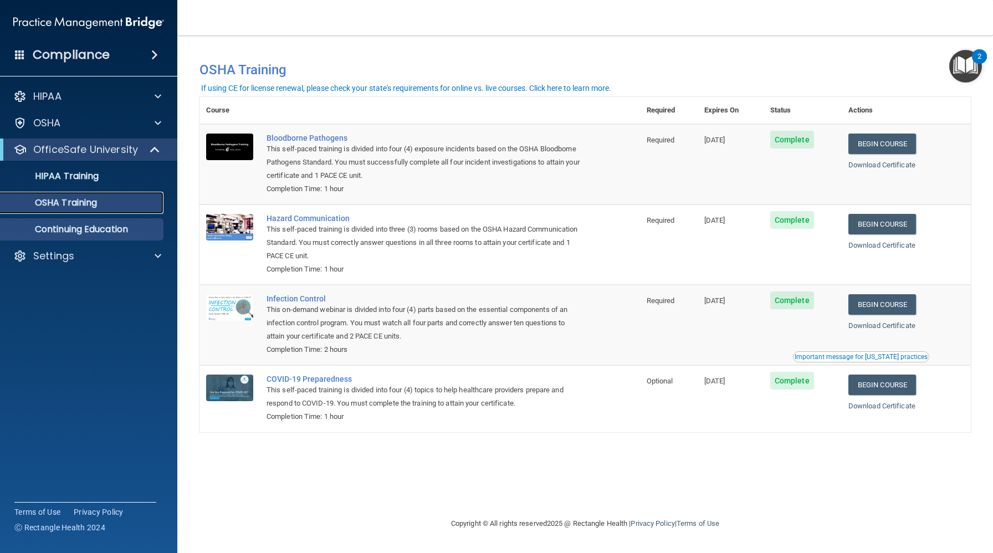 This screenshot has width=993, height=553. What do you see at coordinates (965, 66) in the screenshot?
I see `button: Open Resource Center, 2 new notifications` at bounding box center [965, 66].